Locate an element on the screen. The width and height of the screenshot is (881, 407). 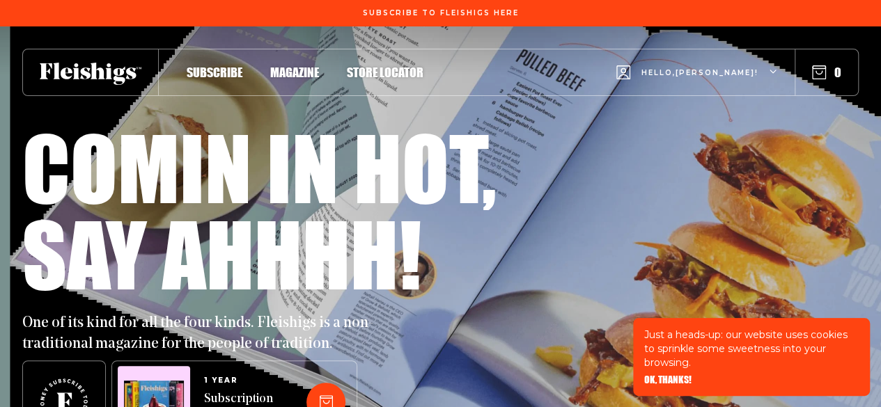
a: Subscribe is located at coordinates (214, 72).